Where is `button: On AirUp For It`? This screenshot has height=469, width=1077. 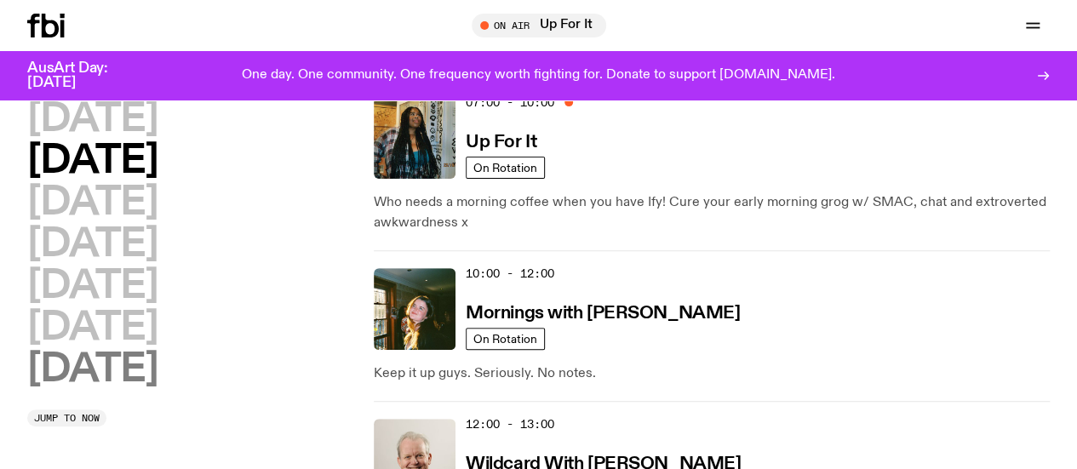
button: On AirUp For It is located at coordinates (539, 26).